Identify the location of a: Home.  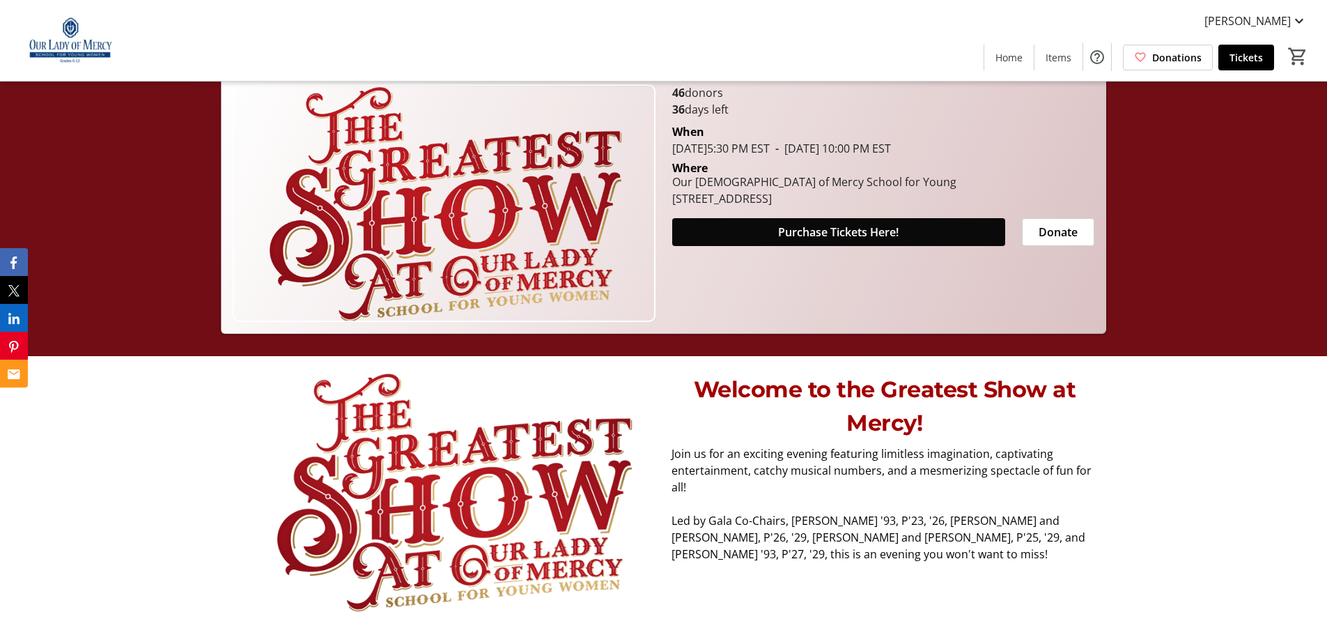
(1009, 57).